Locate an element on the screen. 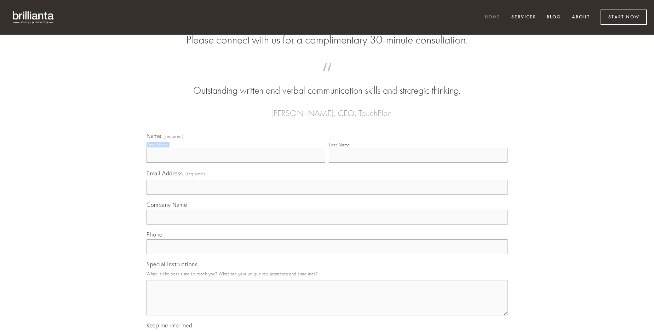  a: Start Now is located at coordinates (623, 17).